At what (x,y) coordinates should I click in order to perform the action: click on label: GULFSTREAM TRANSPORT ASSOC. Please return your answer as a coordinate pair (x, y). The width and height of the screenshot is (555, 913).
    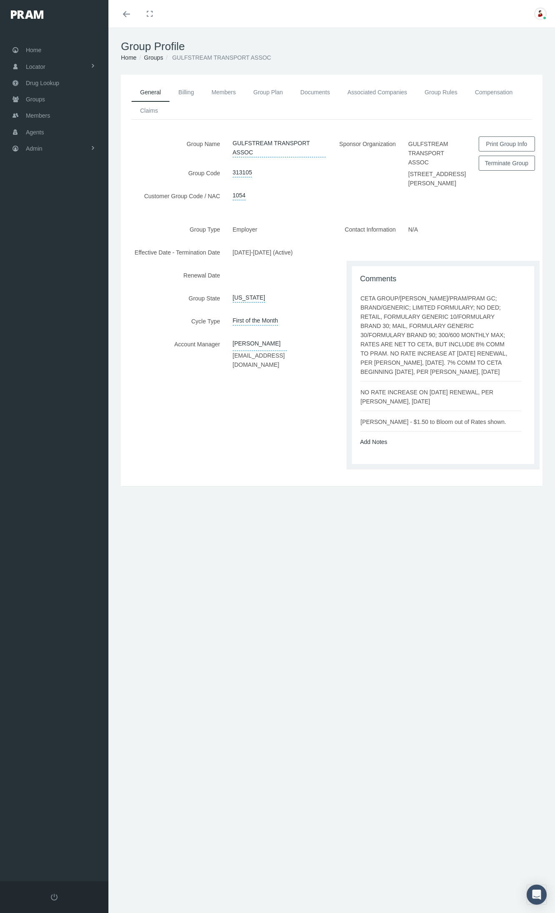
    Looking at the image, I should click on (437, 153).